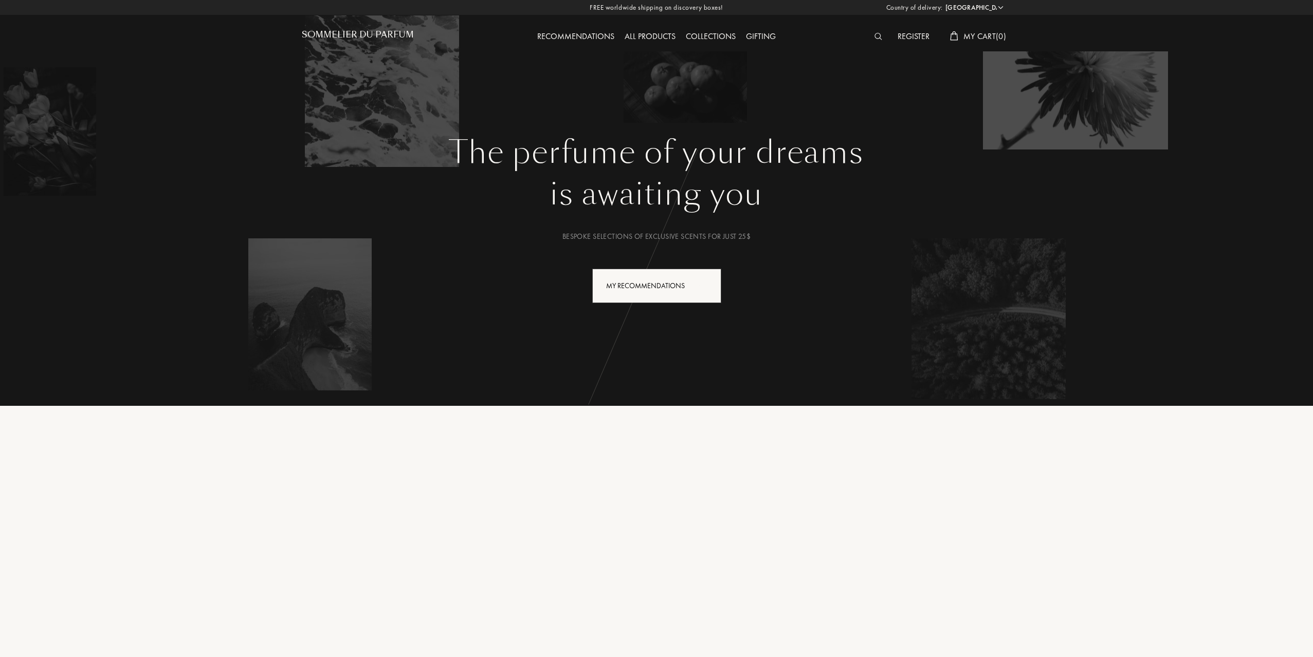 This screenshot has height=657, width=1313. Describe the element at coordinates (358, 34) in the screenshot. I see `h1: Sommelier du Parfum` at that location.